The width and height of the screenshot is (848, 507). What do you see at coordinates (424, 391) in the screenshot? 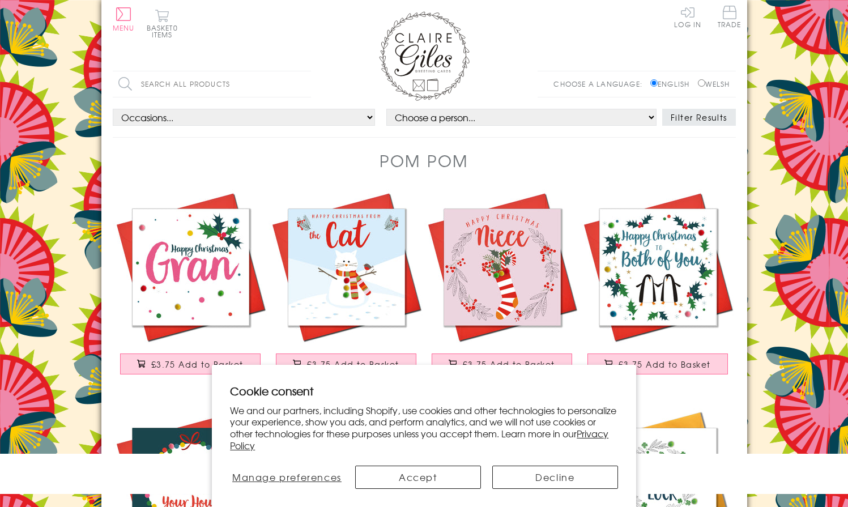
I see `h2: Cookie consent` at bounding box center [424, 391].